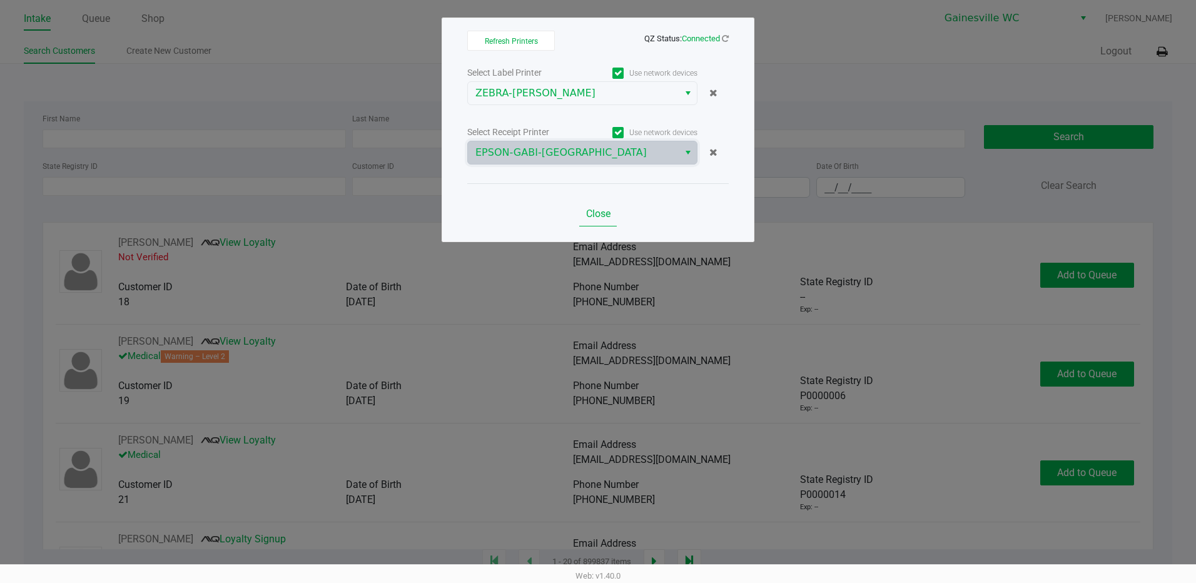 The width and height of the screenshot is (1196, 583). Describe the element at coordinates (701, 38) in the screenshot. I see `span: Connected` at that location.